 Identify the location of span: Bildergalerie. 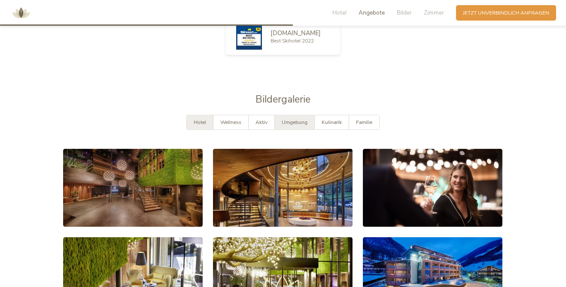
(283, 99).